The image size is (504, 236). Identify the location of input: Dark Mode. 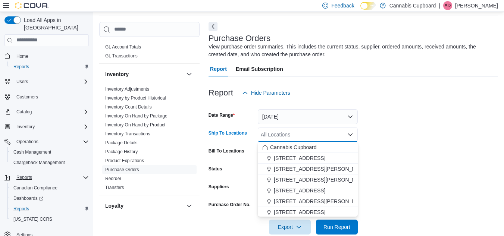
(368, 6).